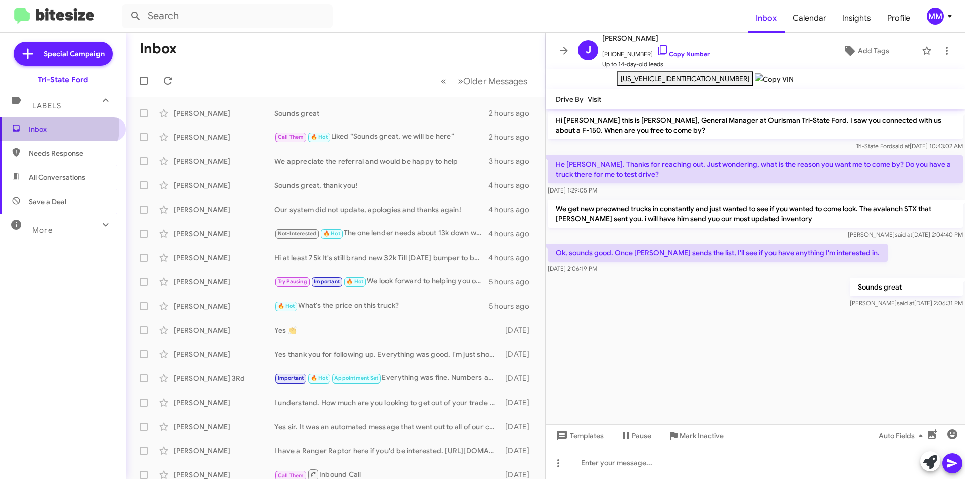 The width and height of the screenshot is (965, 479). I want to click on div: Our system did not update, apologies and thanks again!, so click(381, 210).